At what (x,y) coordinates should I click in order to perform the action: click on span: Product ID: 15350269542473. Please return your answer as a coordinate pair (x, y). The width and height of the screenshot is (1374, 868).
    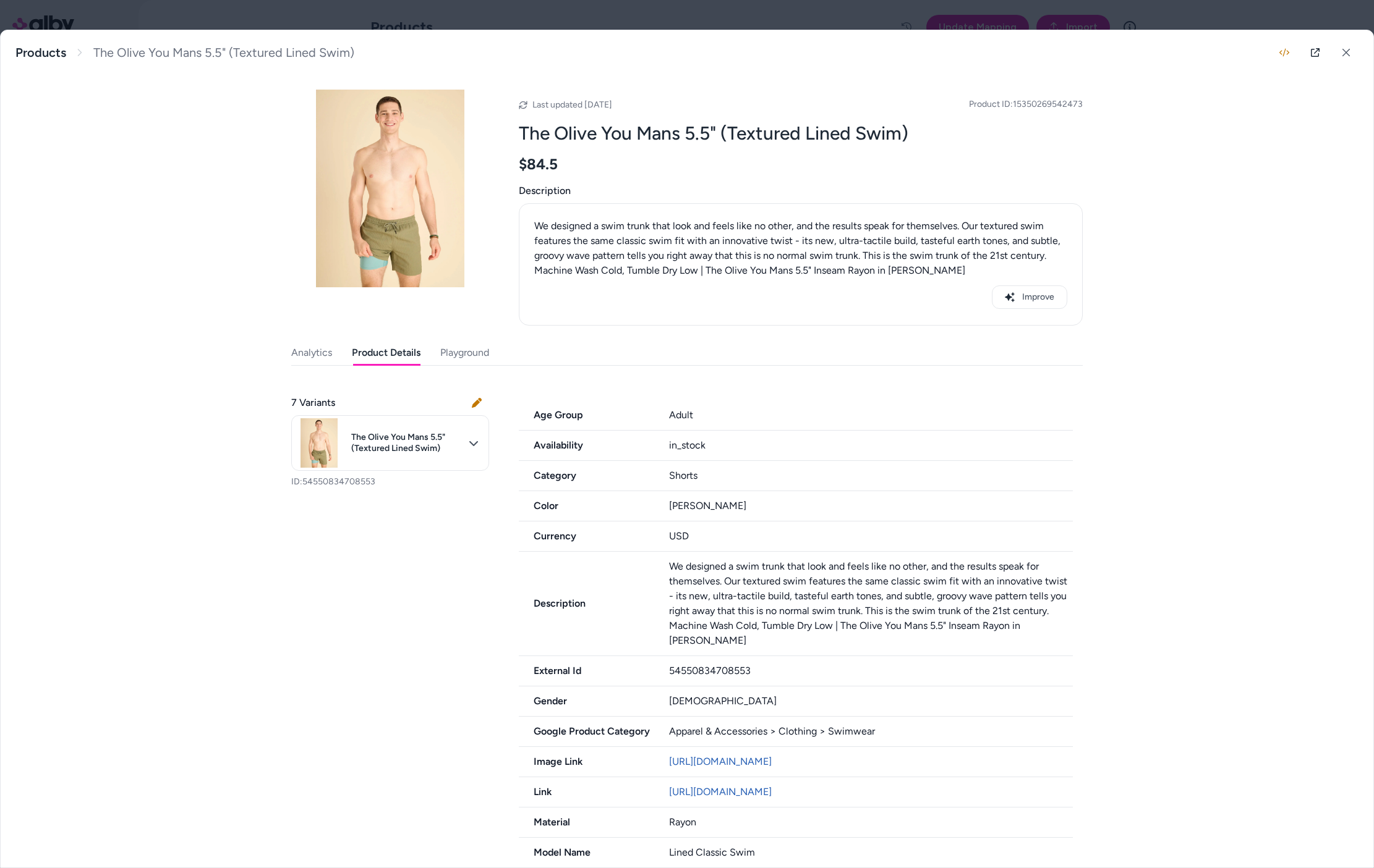
    Looking at the image, I should click on (1026, 105).